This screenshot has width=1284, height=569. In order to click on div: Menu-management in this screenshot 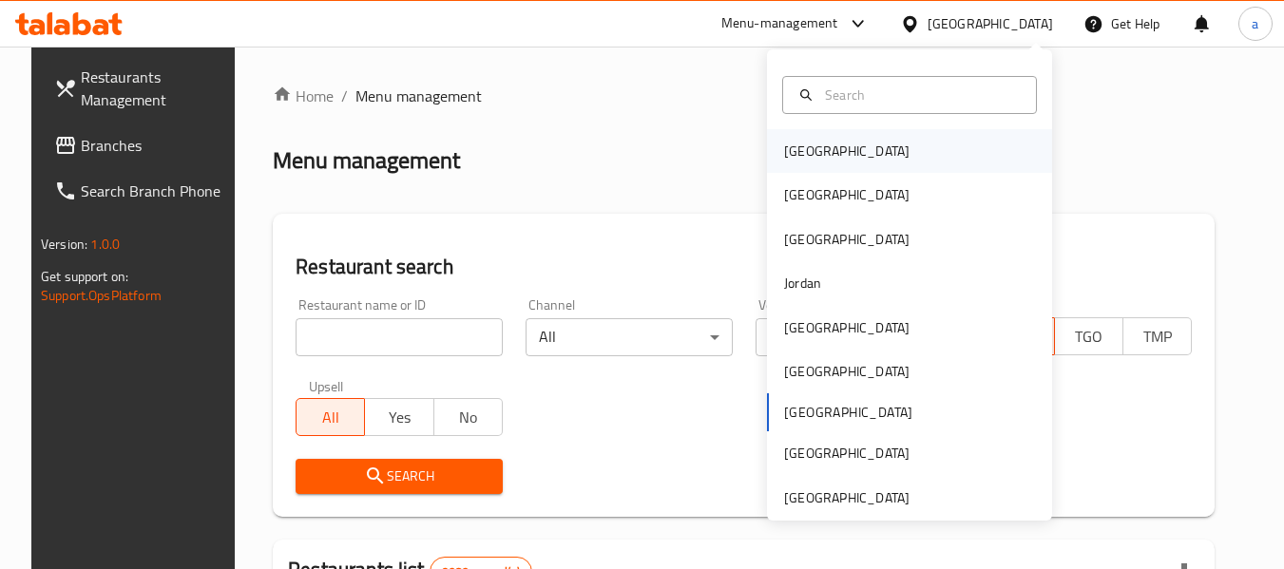, I will do `click(779, 24)`.